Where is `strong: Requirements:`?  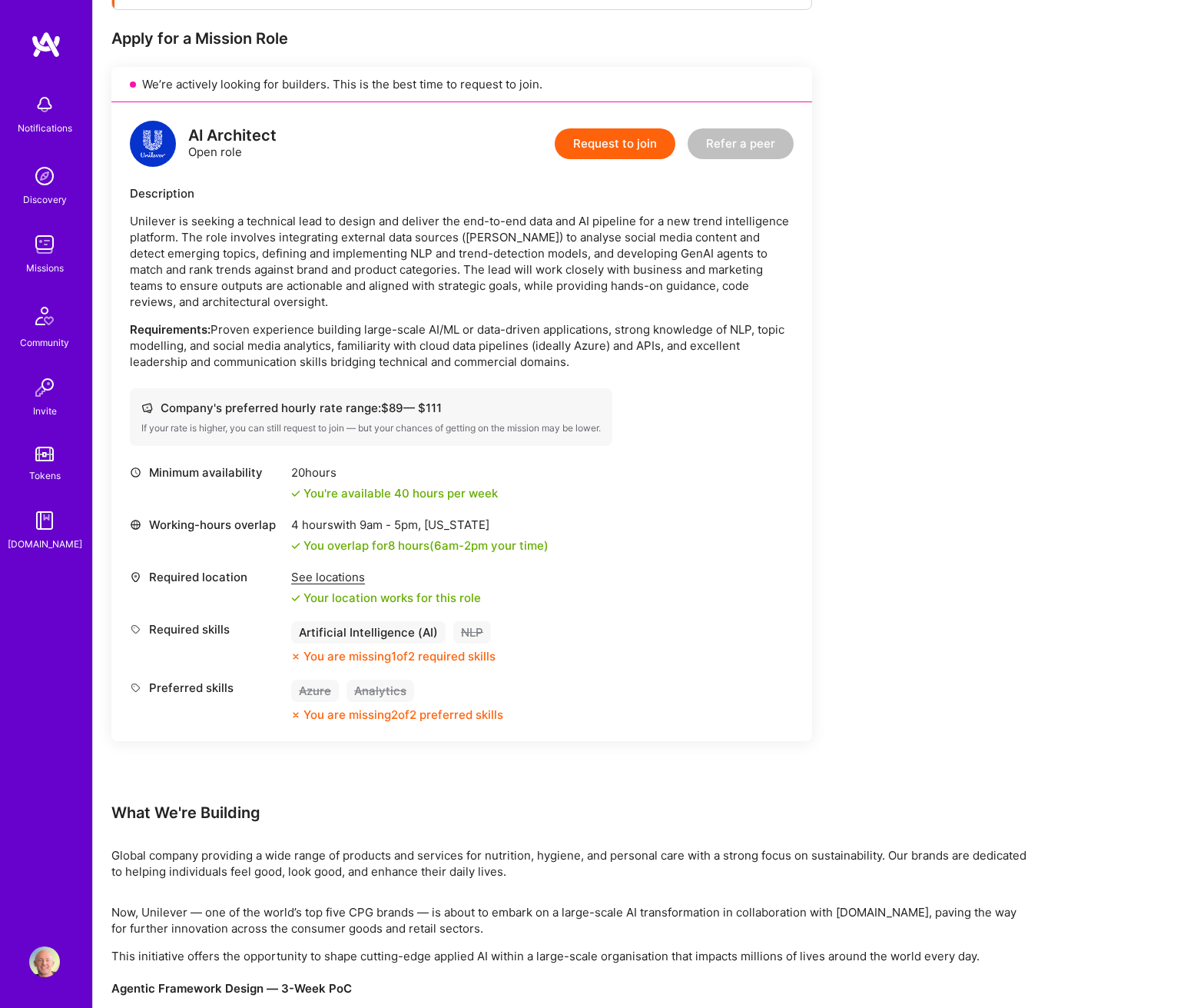
strong: Requirements: is located at coordinates (169, 329).